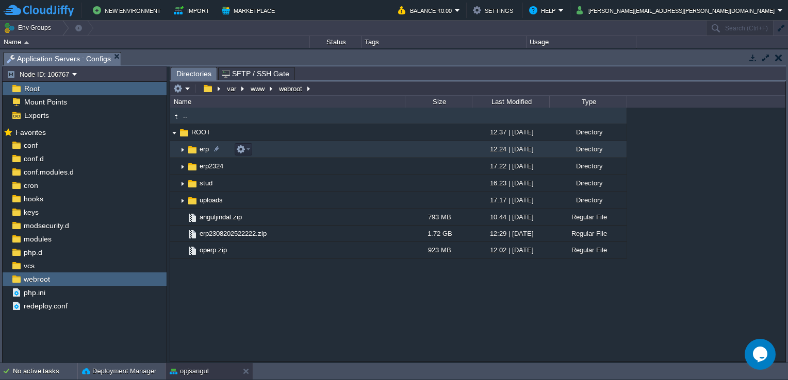 The width and height of the screenshot is (788, 380). What do you see at coordinates (29, 28) in the screenshot?
I see `button: Env Groups` at bounding box center [29, 28].